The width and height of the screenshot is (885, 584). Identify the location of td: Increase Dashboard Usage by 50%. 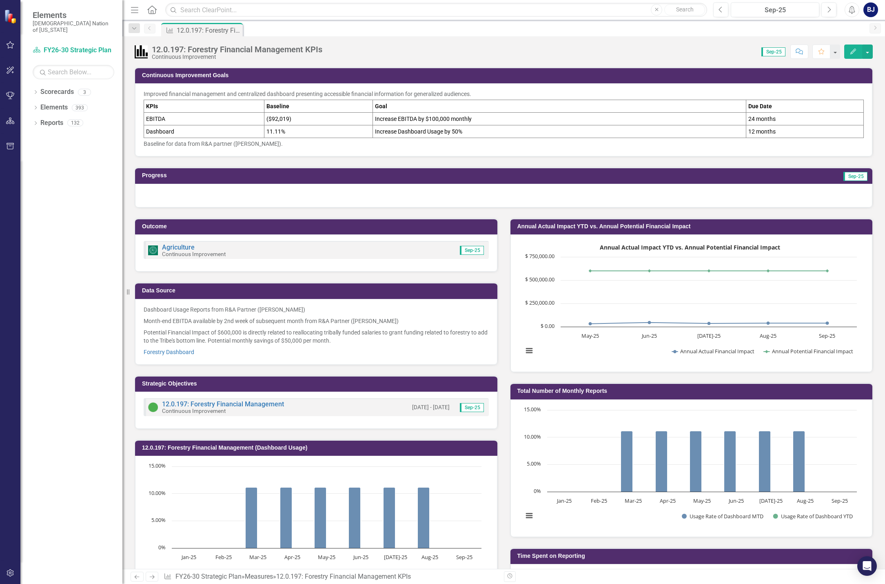
(559, 131).